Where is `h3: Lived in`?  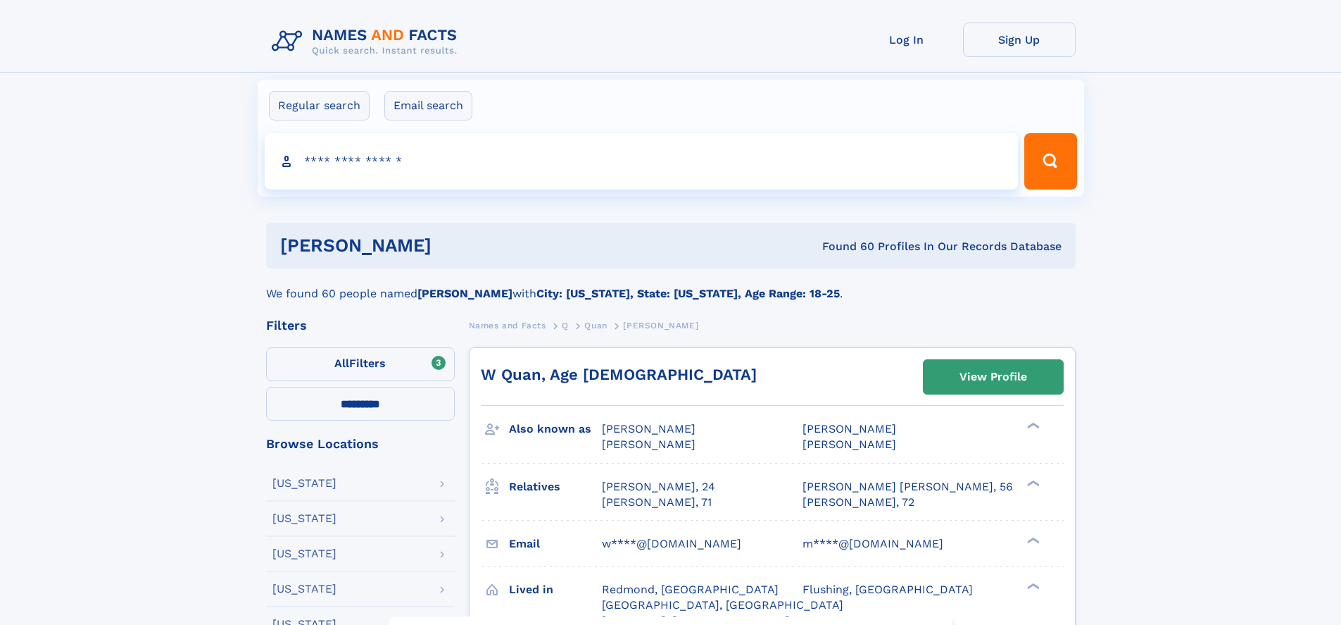 h3: Lived in is located at coordinates (556, 589).